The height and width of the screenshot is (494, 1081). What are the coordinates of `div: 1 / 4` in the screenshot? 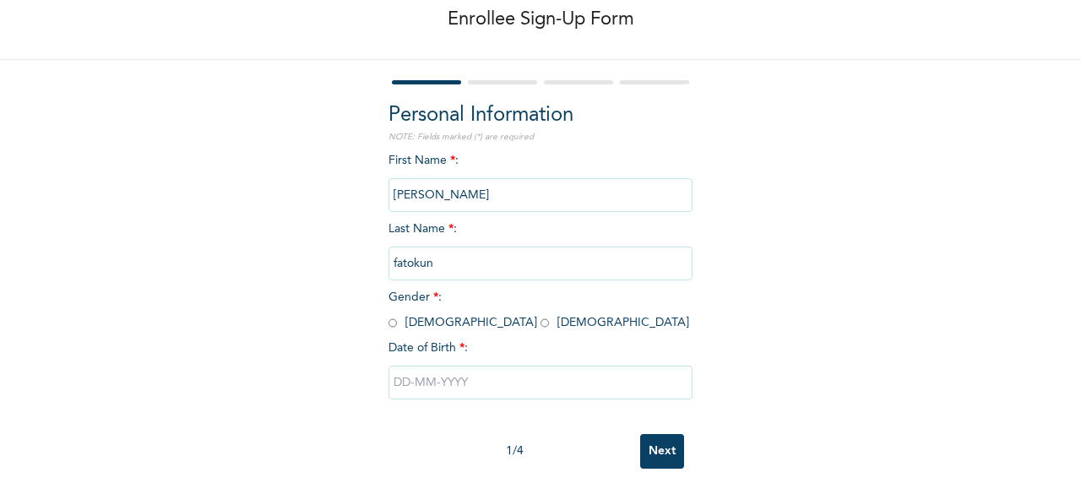 It's located at (514, 451).